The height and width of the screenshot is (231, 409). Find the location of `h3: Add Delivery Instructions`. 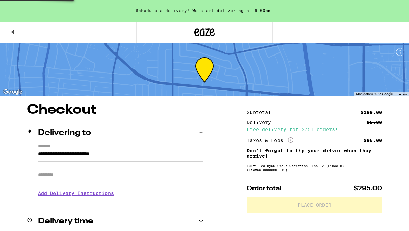

h3: Add Delivery Instructions is located at coordinates (121, 194).